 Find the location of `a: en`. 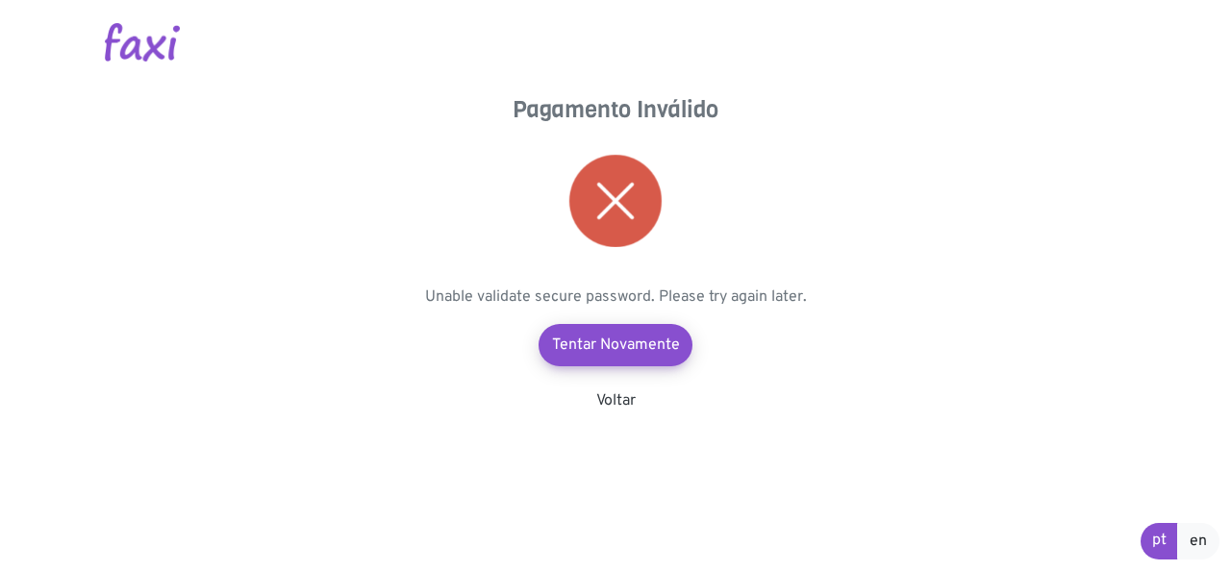

a: en is located at coordinates (1198, 541).